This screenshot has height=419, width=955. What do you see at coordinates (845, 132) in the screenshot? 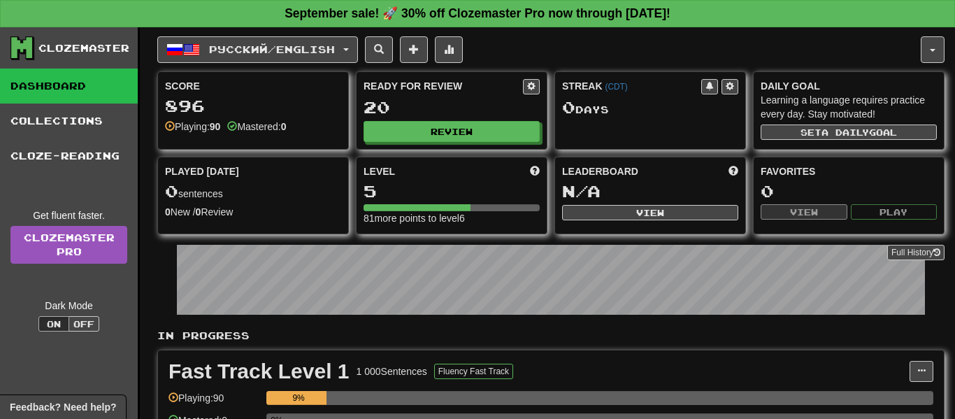
I see `span: a daily` at bounding box center [845, 132].